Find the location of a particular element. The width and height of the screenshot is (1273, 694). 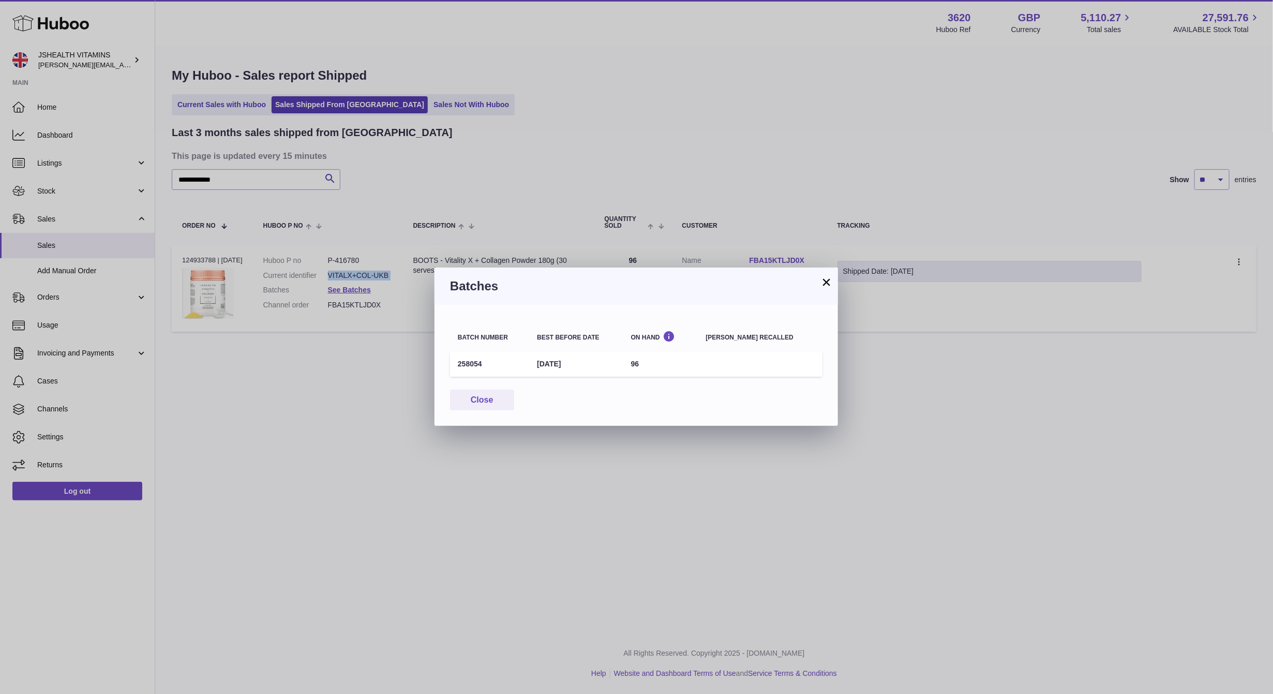

div: On Hand is located at coordinates (661, 335).